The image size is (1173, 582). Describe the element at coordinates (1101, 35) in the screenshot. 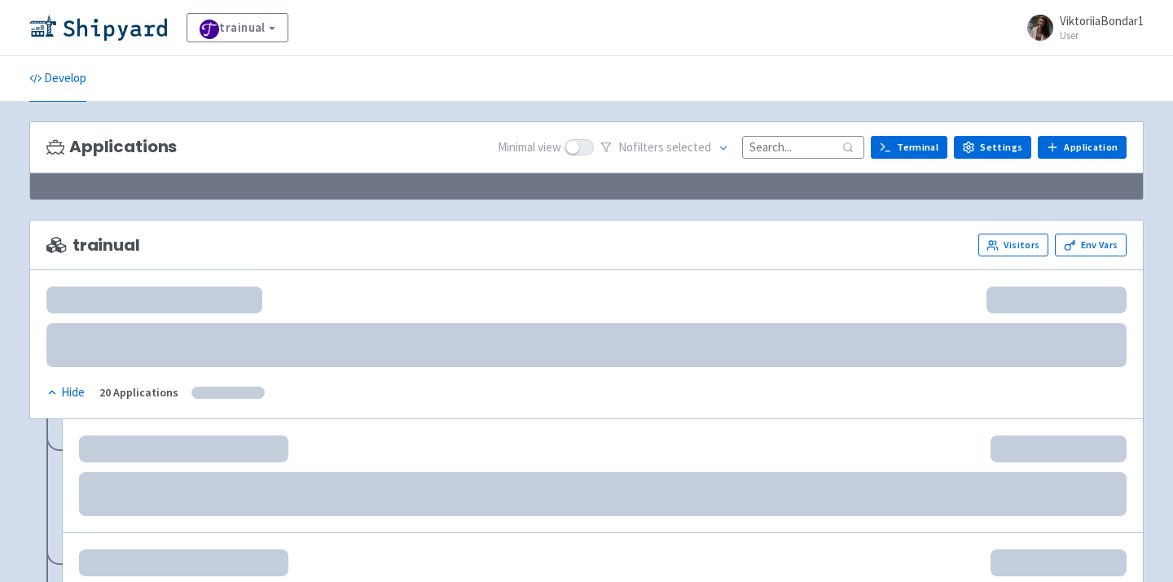

I see `small: User` at that location.